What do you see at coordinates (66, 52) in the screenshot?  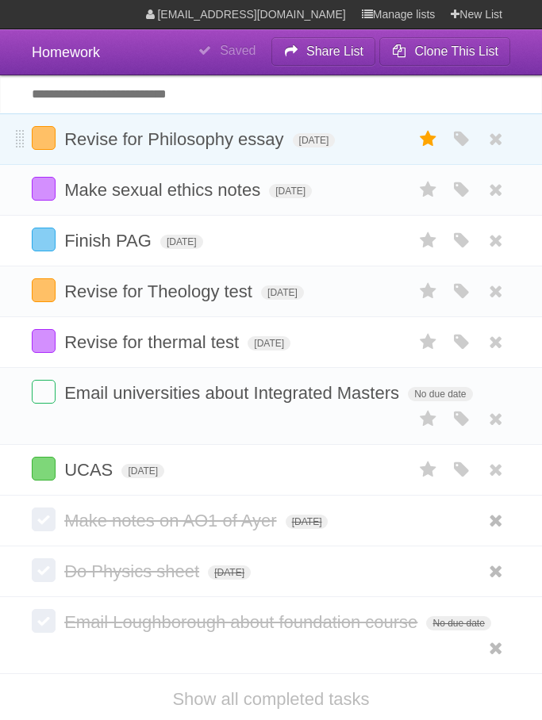 I see `span: Homework` at bounding box center [66, 52].